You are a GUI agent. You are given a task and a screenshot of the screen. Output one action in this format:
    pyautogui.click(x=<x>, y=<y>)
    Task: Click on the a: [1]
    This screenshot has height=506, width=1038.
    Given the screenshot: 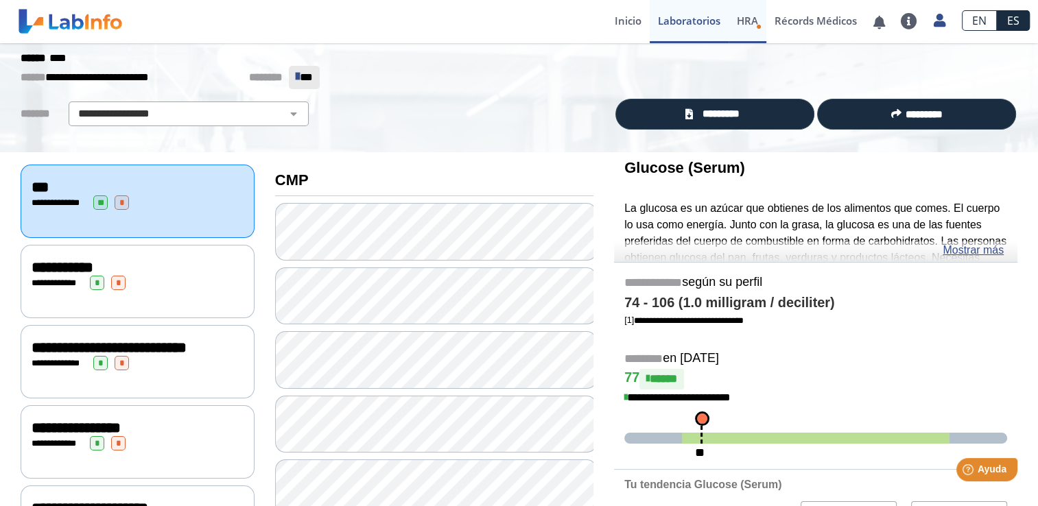 What is the action you would take?
    pyautogui.click(x=684, y=320)
    